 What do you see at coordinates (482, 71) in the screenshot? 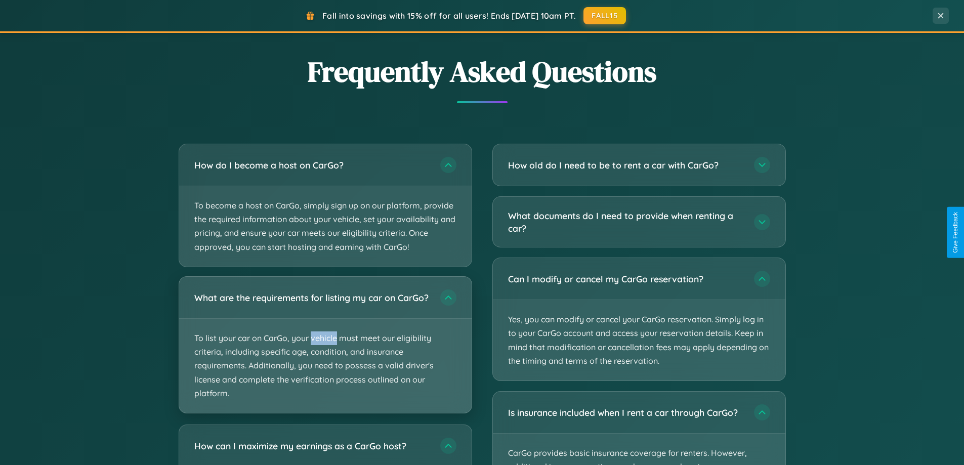
I see `h2: Frequently Asked Questions` at bounding box center [482, 71].